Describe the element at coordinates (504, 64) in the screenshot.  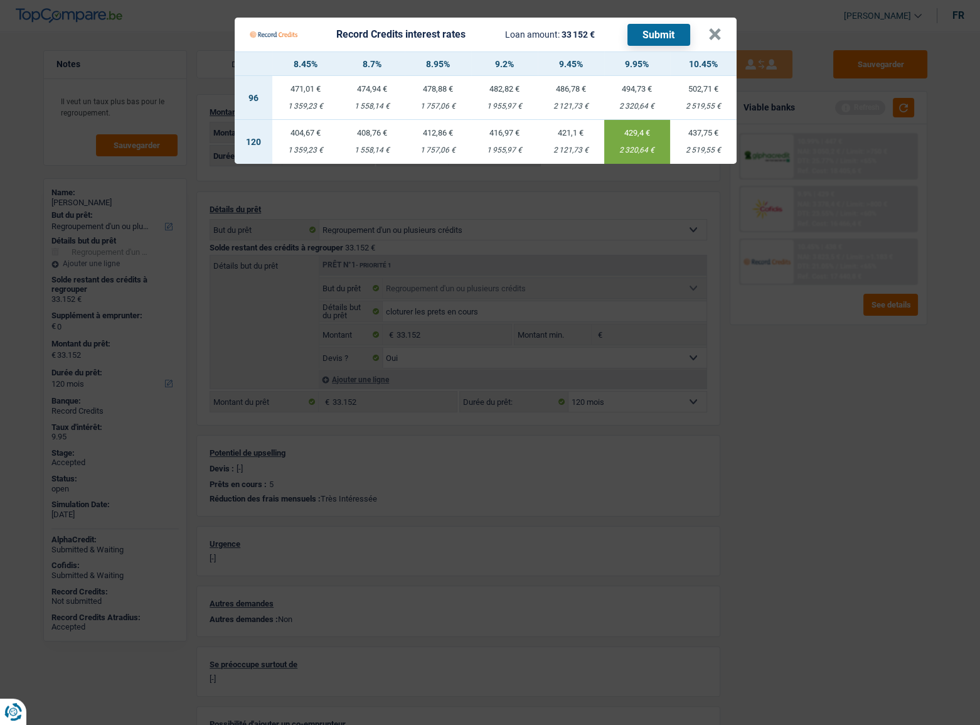
I see `th: 9.2%` at that location.